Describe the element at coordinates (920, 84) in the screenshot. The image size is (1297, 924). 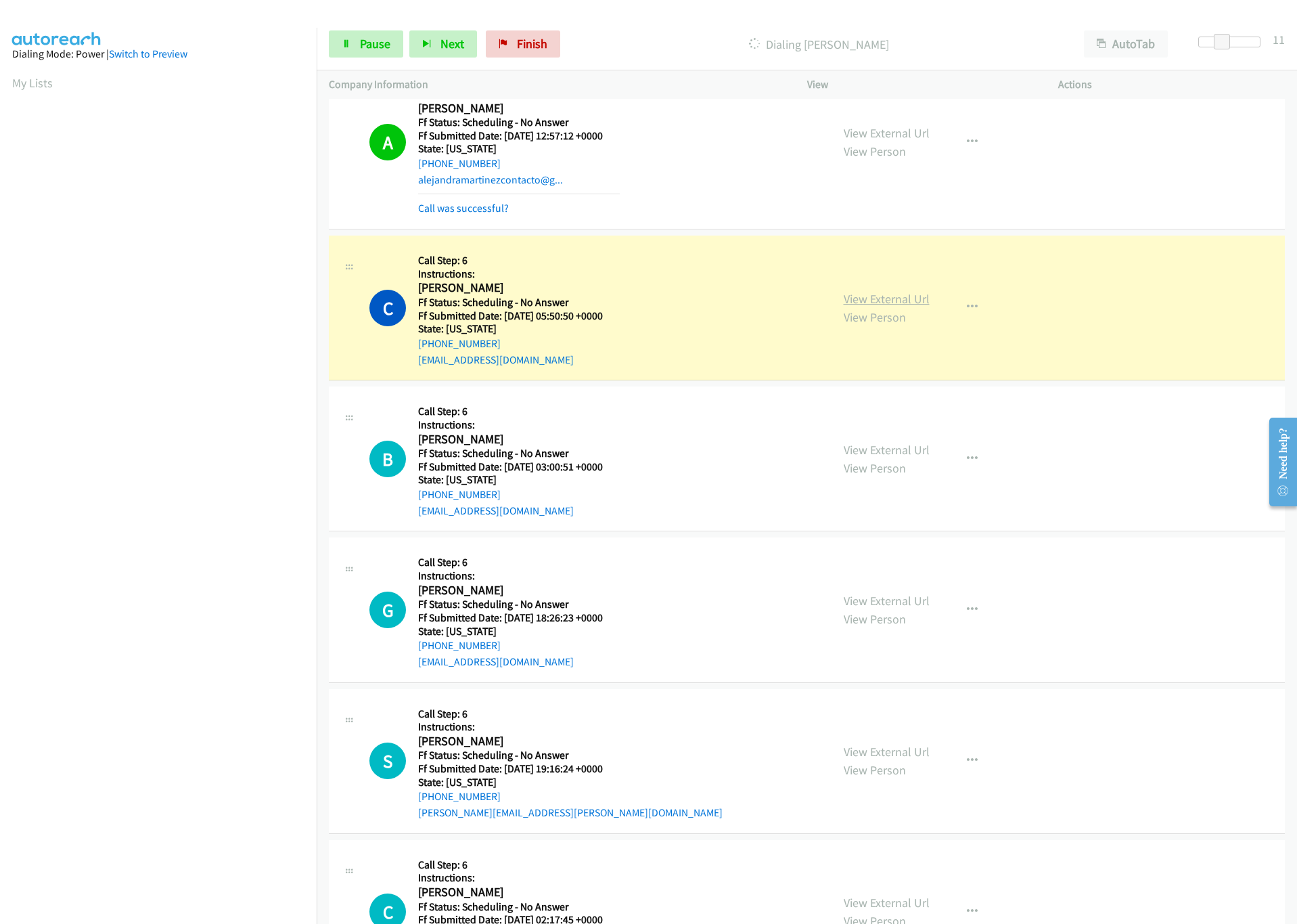
I see `p: View` at that location.